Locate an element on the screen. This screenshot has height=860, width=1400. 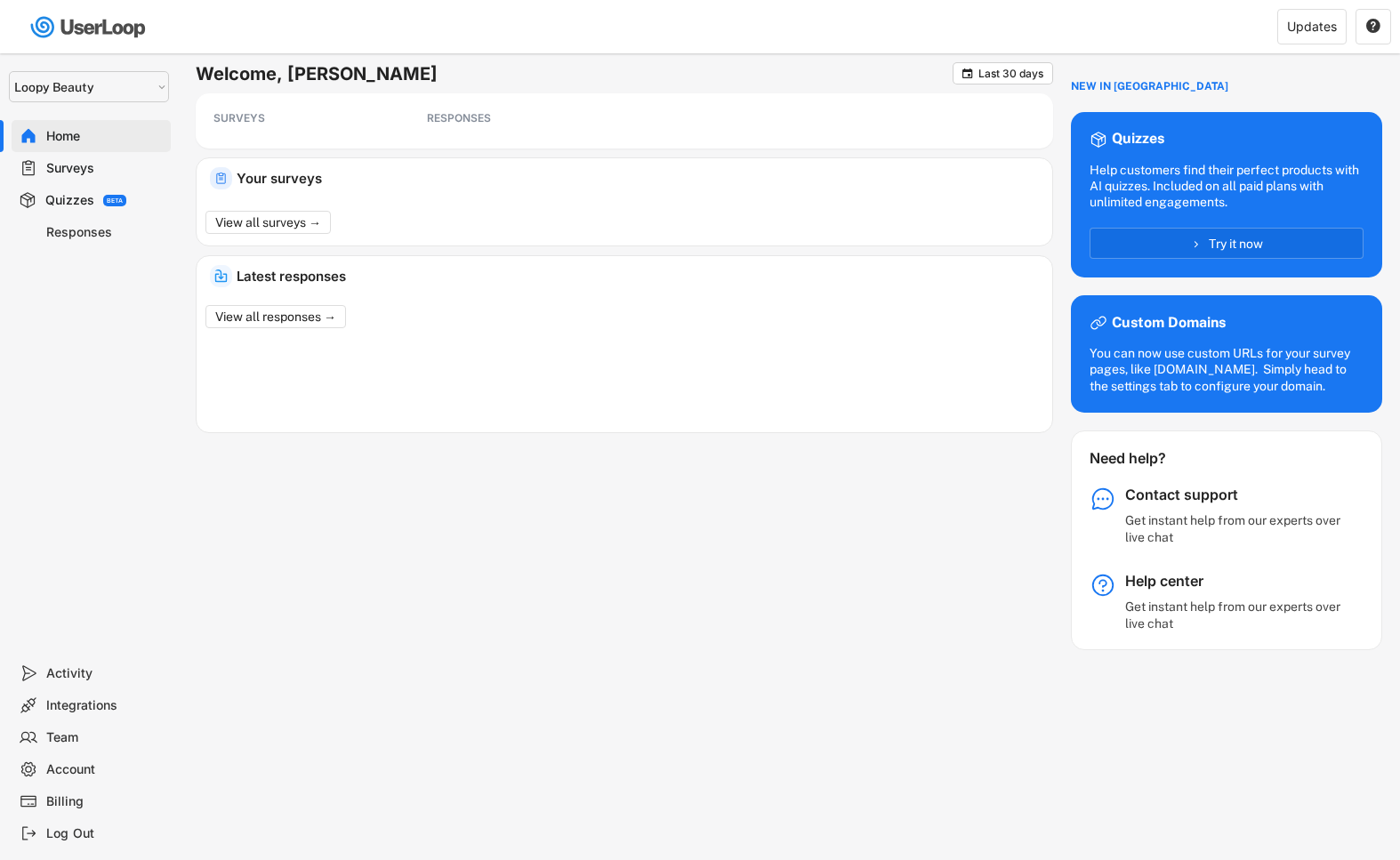
div: Log Out is located at coordinates (105, 833).